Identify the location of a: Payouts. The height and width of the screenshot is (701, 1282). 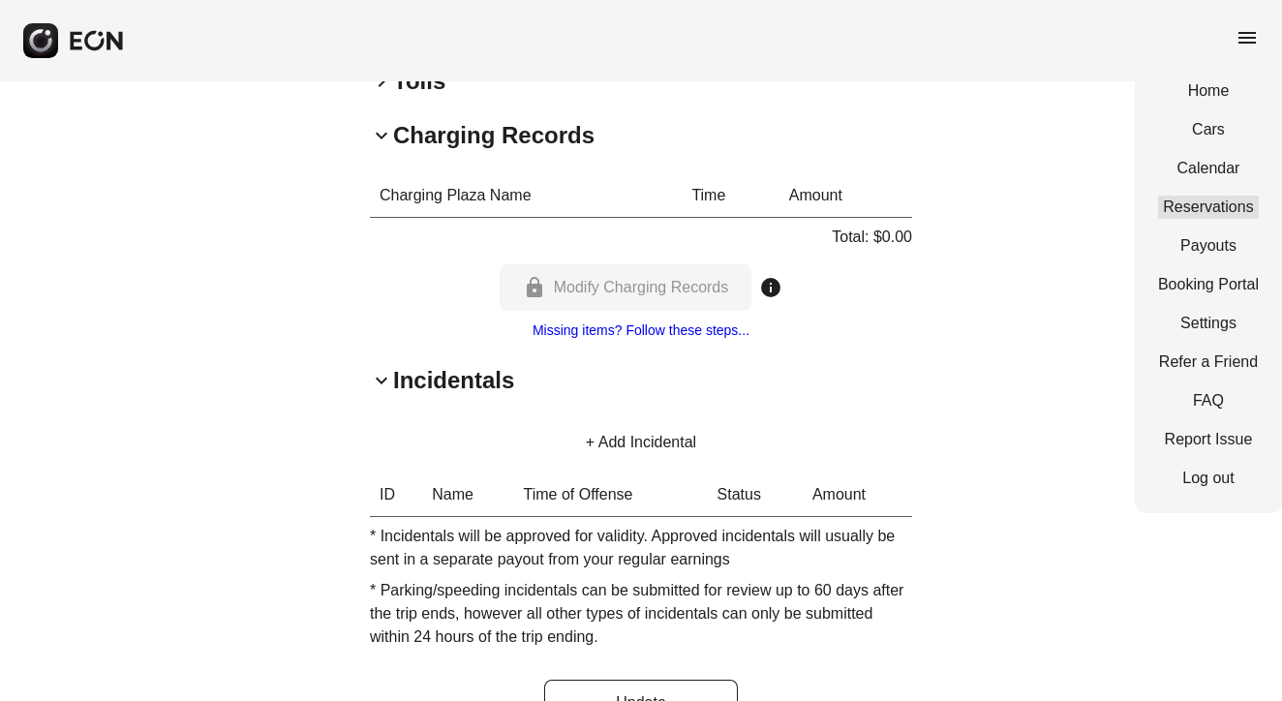
(1208, 246).